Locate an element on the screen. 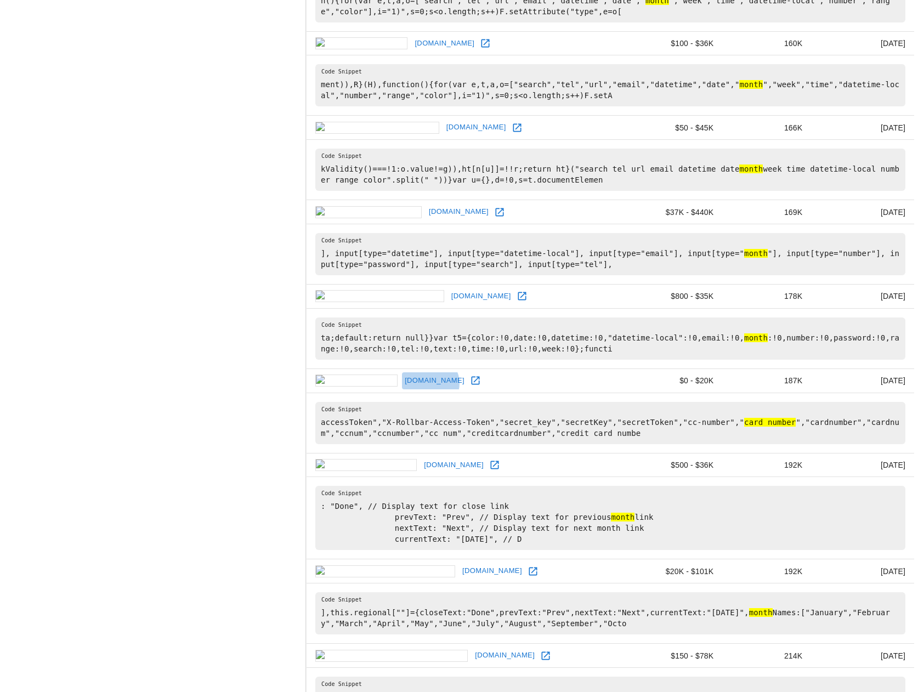  td: $150 - $78K is located at coordinates (675, 656).